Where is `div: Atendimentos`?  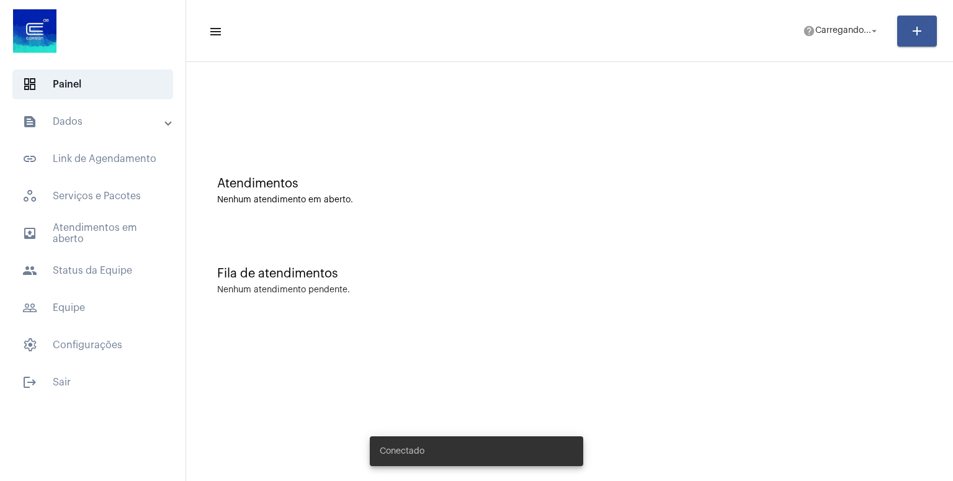
div: Atendimentos is located at coordinates (570, 184).